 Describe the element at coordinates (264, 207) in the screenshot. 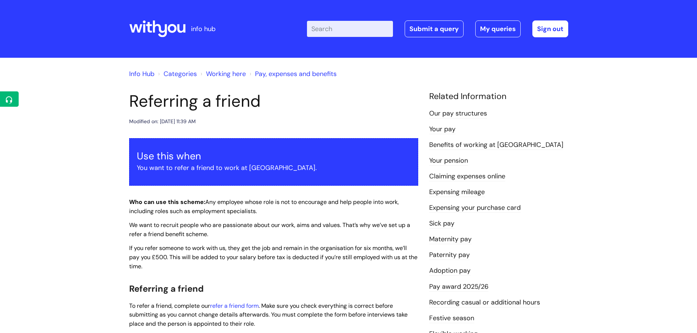

I see `span: Any employee whose role is not to encourage and help people into work, including roles such as em...` at that location.